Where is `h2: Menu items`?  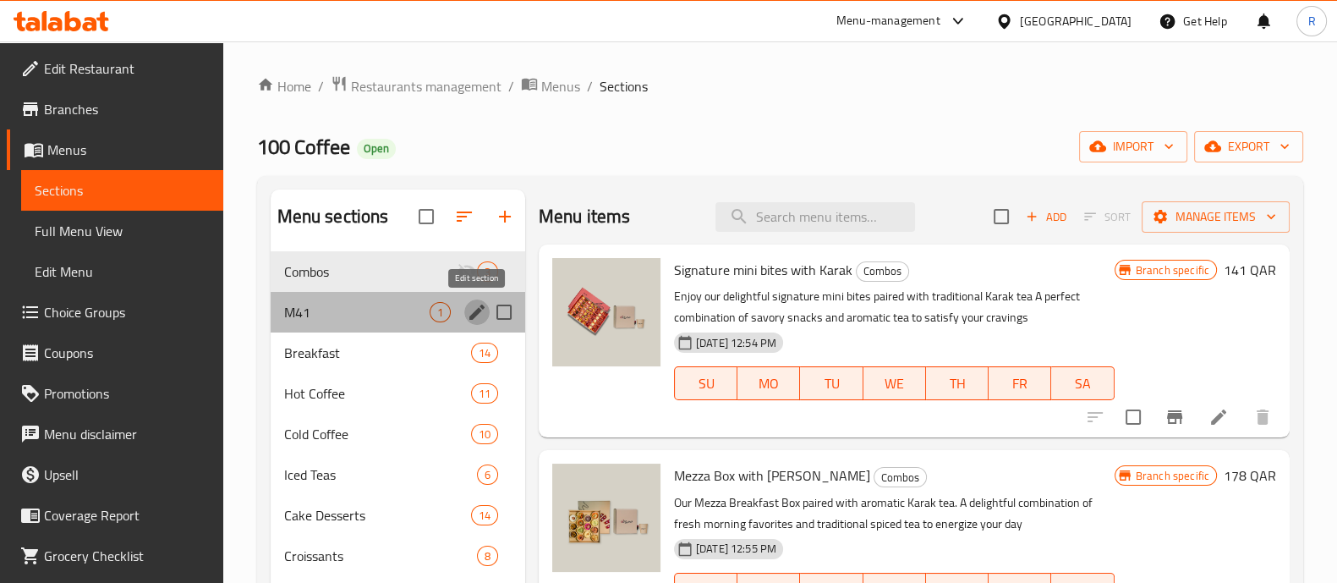
h2: Menu items is located at coordinates (585, 217).